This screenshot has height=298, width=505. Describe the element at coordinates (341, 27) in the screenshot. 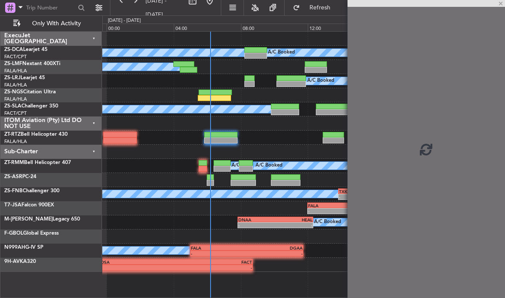

I see `div: 12:00` at that location.